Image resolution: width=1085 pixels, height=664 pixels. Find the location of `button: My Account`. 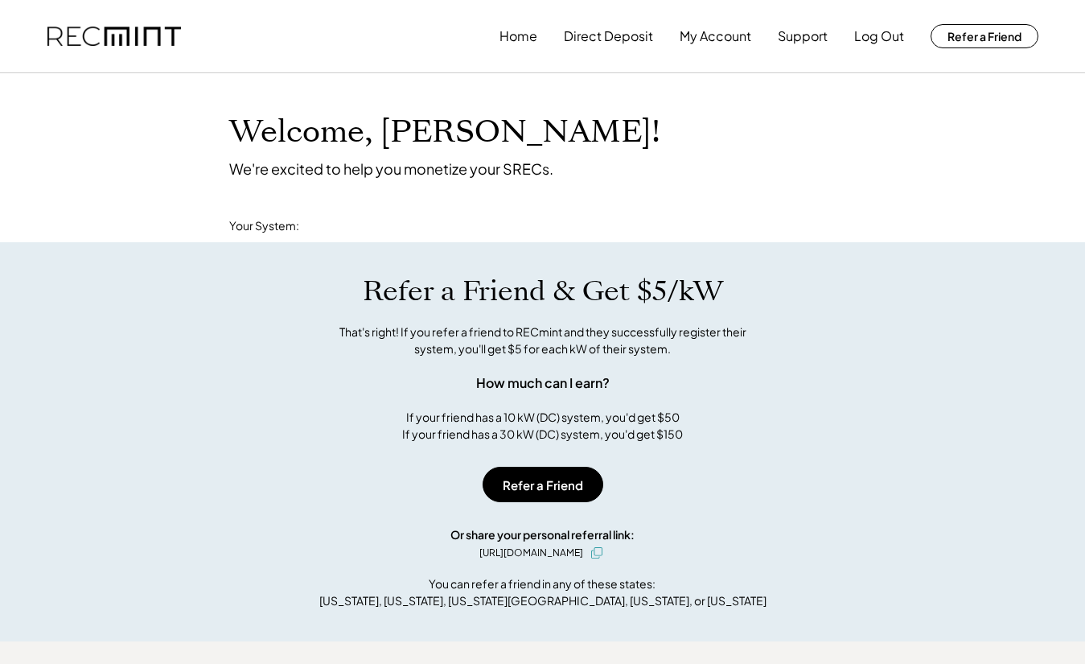

button: My Account is located at coordinates (715, 36).